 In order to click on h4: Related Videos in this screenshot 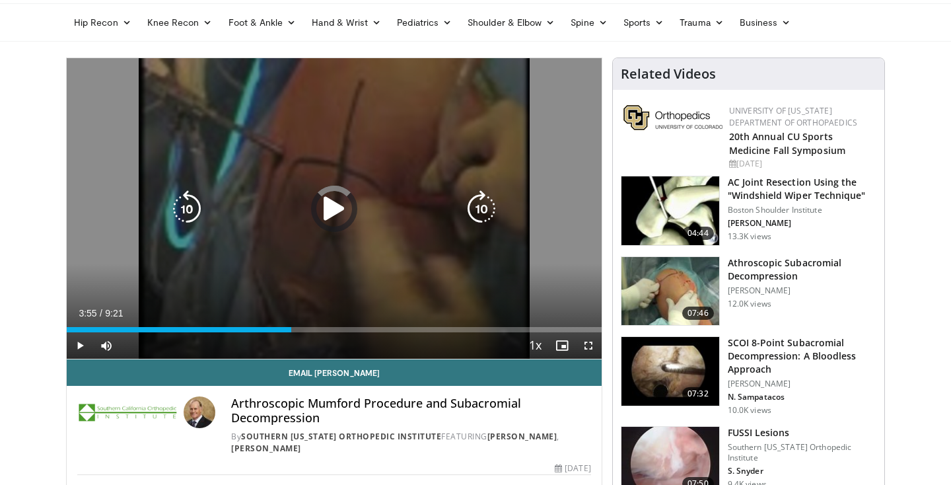, I will do `click(668, 74)`.